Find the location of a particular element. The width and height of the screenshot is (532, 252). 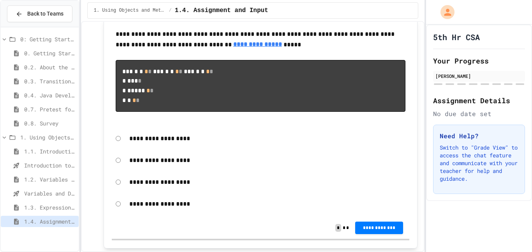

button: Back to Teams is located at coordinates (40, 14).